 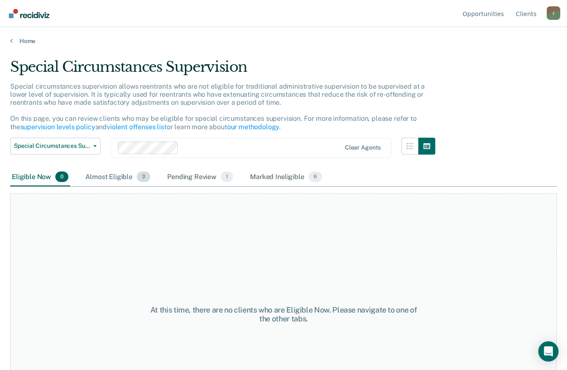 What do you see at coordinates (200, 177) in the screenshot?
I see `div: Pending Review1` at bounding box center [200, 177].